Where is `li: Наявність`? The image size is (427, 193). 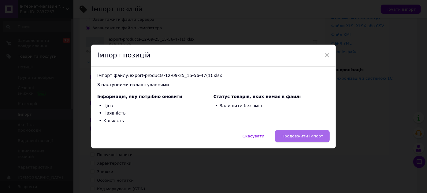 li: Наявність is located at coordinates (156, 114).